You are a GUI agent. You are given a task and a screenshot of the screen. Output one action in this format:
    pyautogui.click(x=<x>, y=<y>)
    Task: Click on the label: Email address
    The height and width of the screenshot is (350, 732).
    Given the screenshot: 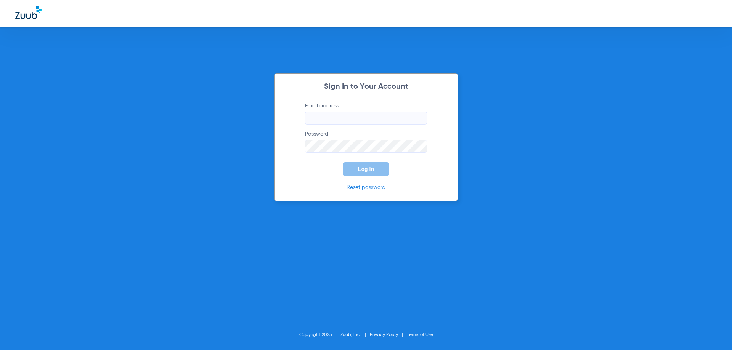 What is the action you would take?
    pyautogui.click(x=366, y=113)
    